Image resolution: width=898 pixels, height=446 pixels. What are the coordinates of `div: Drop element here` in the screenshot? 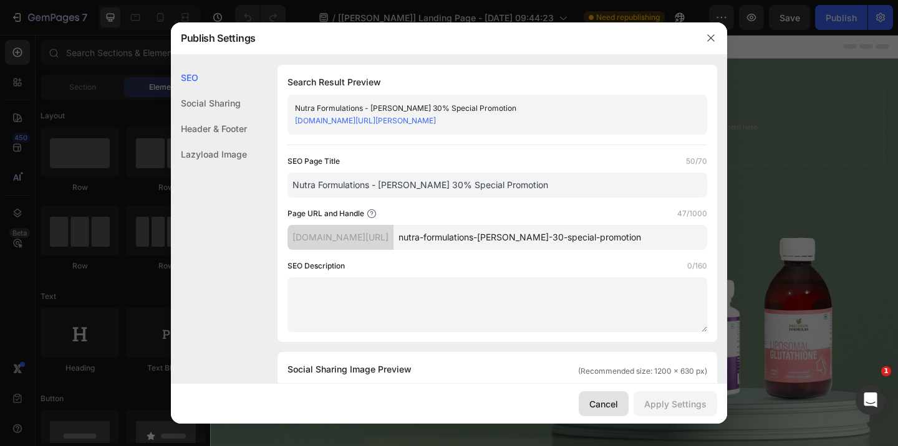 It's located at (562, 100).